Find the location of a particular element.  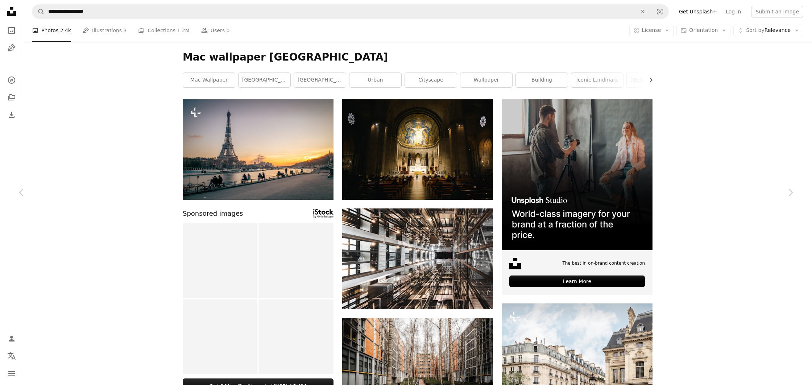

a: Illustrations is located at coordinates (12, 48).